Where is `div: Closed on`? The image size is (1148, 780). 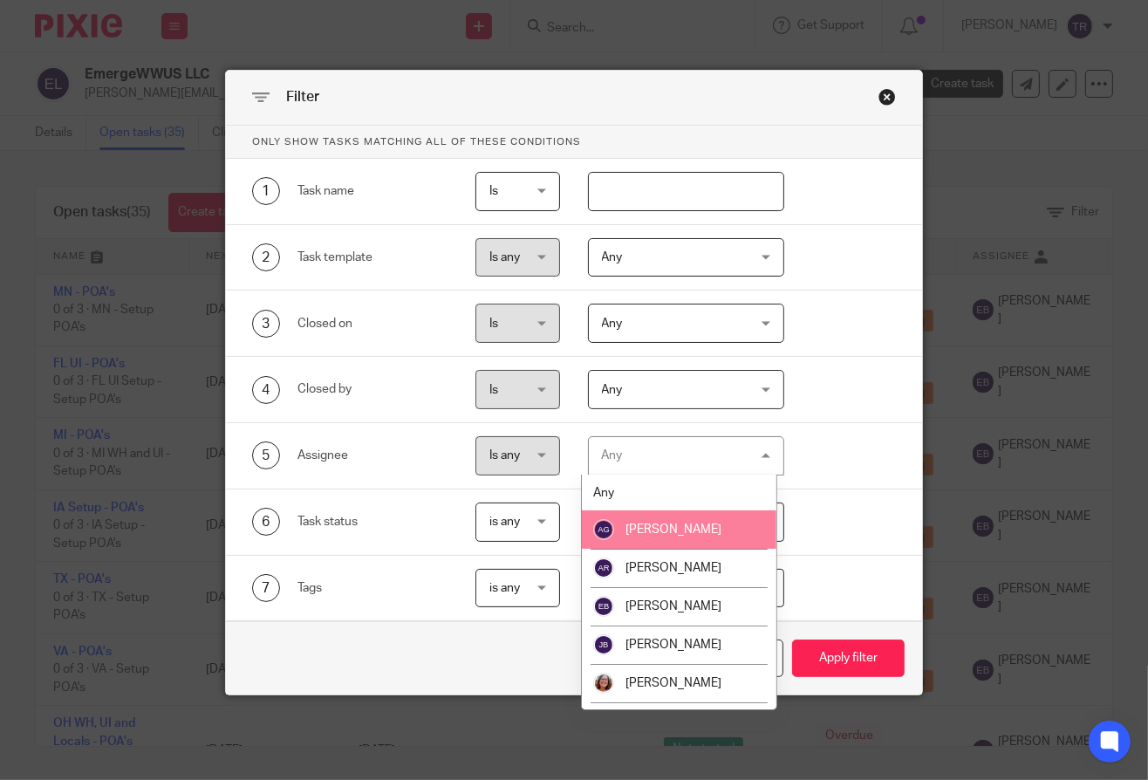 div: Closed on is located at coordinates (373, 324).